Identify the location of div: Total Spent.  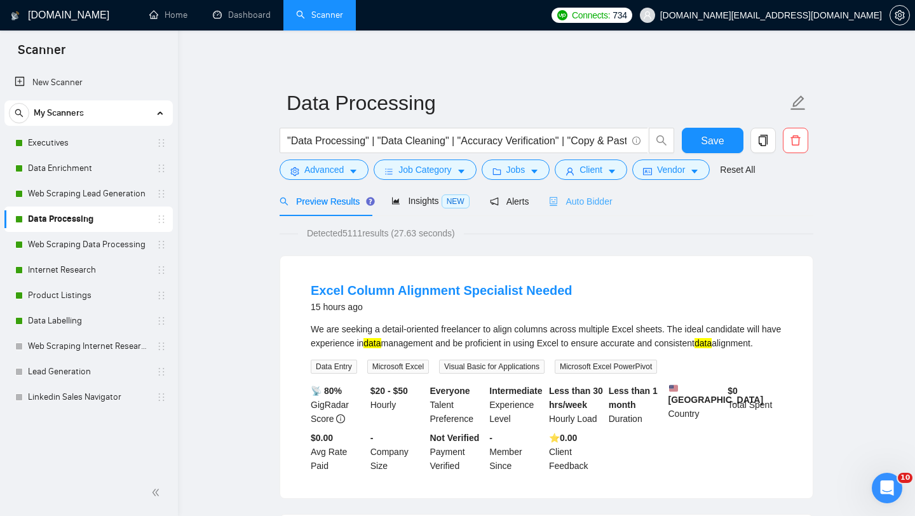
(755, 405).